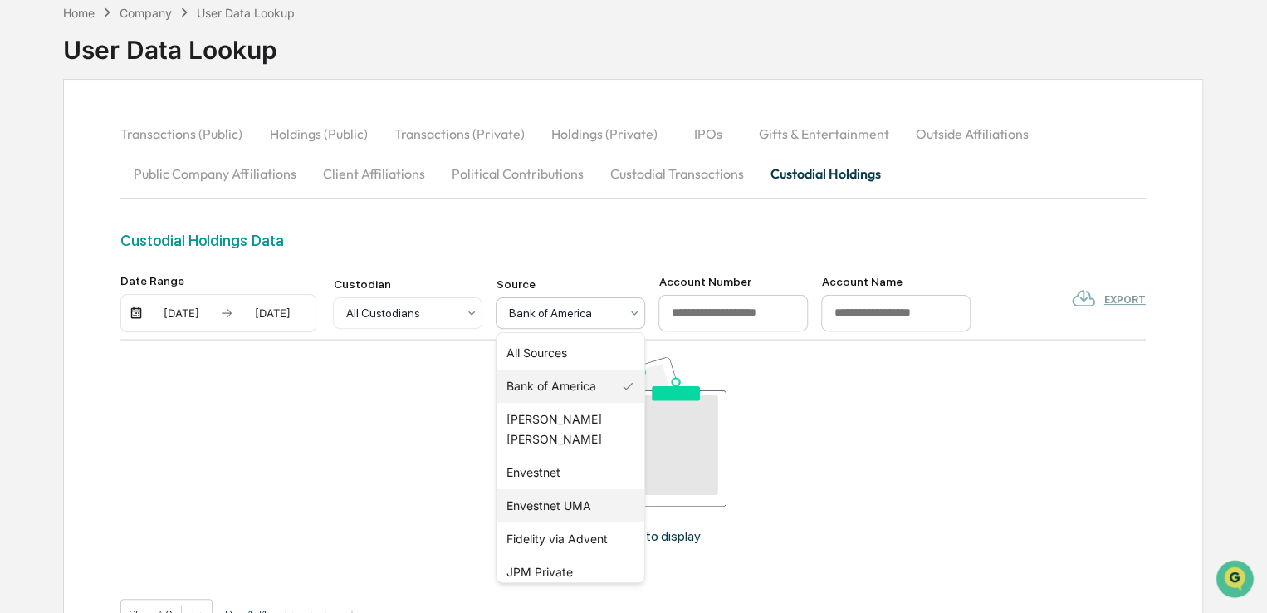  I want to click on button: Custodial Transactions, so click(676, 174).